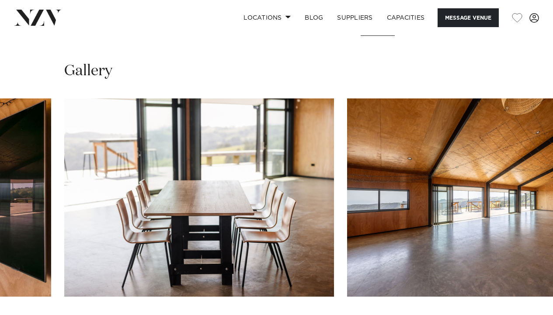 Image resolution: width=553 pixels, height=315 pixels. What do you see at coordinates (354, 17) in the screenshot?
I see `a: SUPPLIERS` at bounding box center [354, 17].